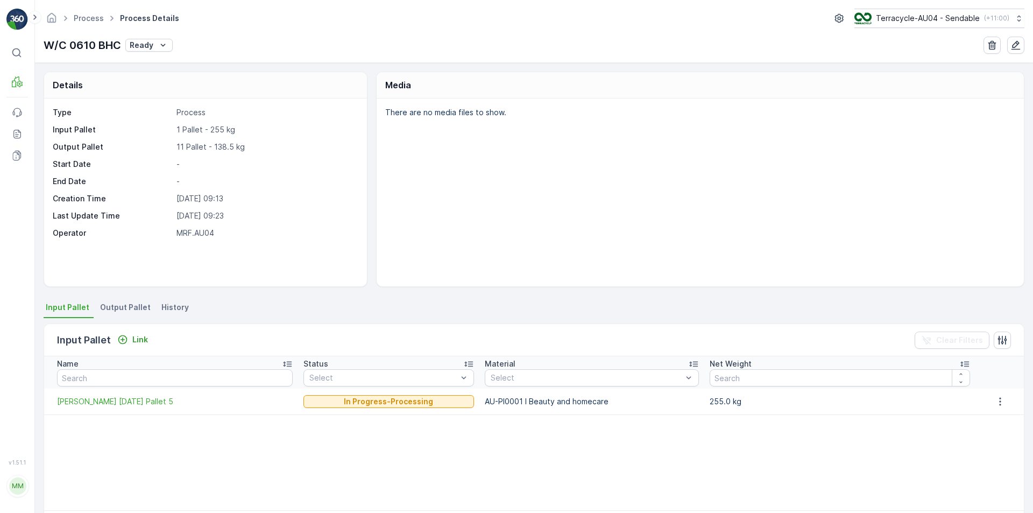  I want to click on span: Output Pallet, so click(125, 307).